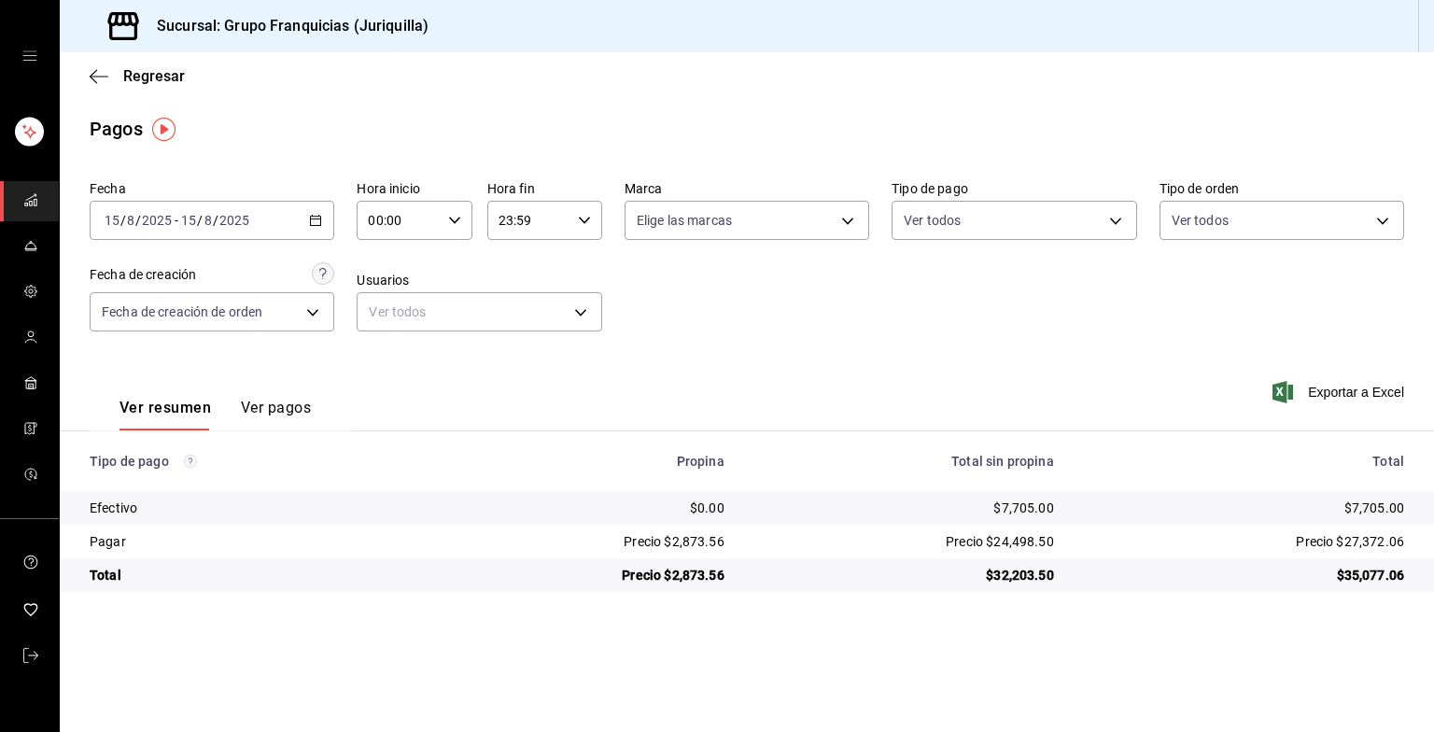  Describe the element at coordinates (747, 189) in the screenshot. I see `label: Marca` at that location.